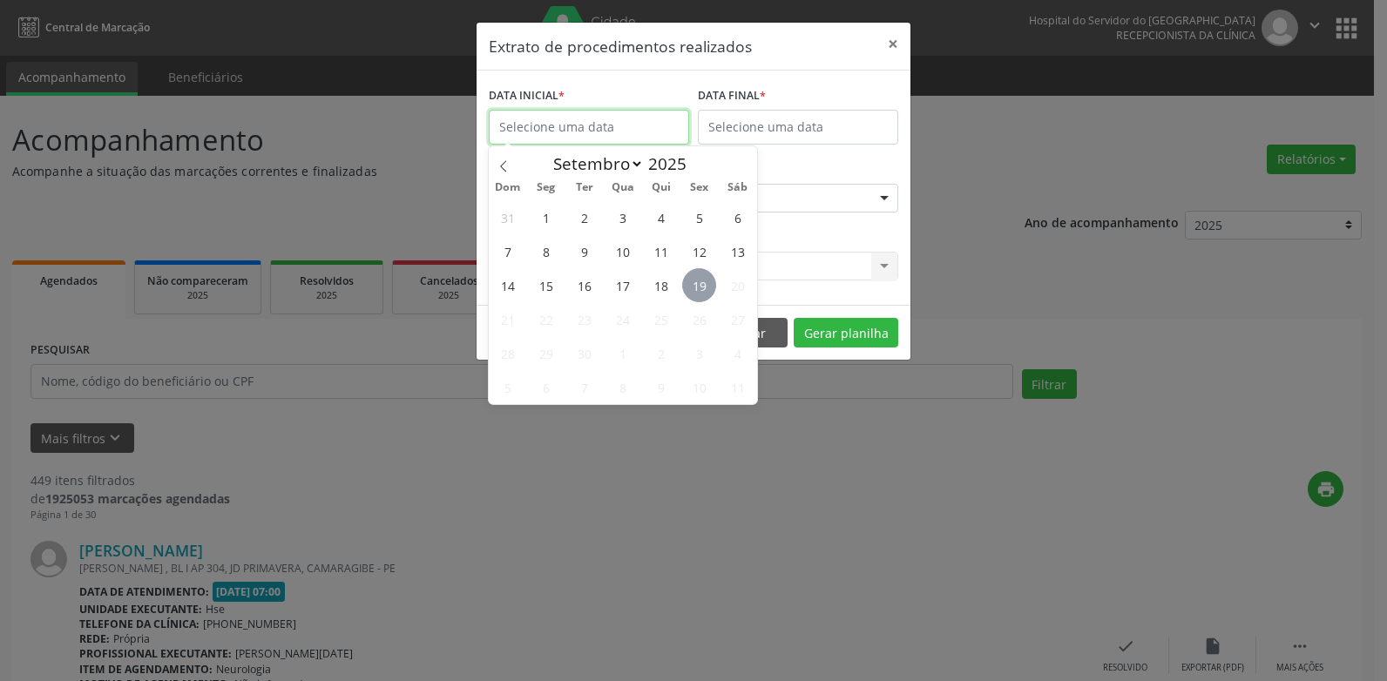 The height and width of the screenshot is (681, 1387). What do you see at coordinates (660, 285) in the screenshot?
I see `span: Setembro 18, 2025` at bounding box center [660, 285].